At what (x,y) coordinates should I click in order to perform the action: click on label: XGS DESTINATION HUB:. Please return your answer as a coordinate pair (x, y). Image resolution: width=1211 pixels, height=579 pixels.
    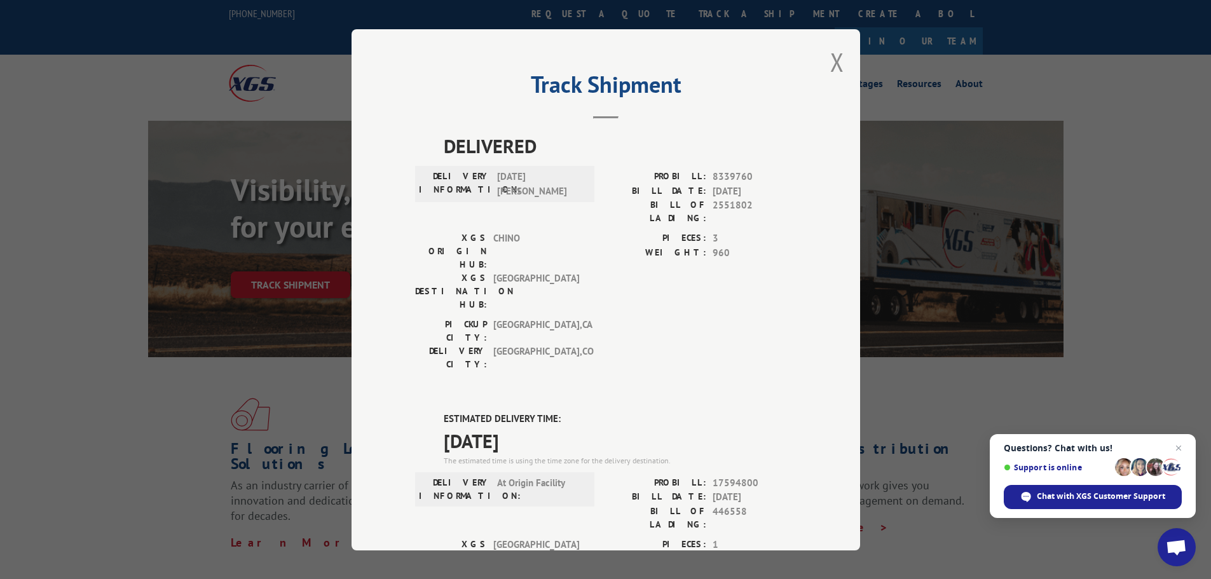
    Looking at the image, I should click on (451, 291).